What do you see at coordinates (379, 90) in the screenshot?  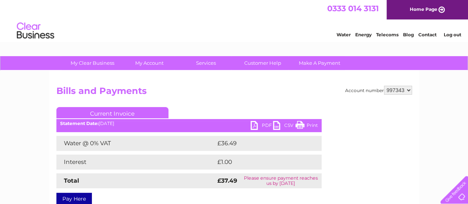 I see `div: Account number` at bounding box center [379, 90].